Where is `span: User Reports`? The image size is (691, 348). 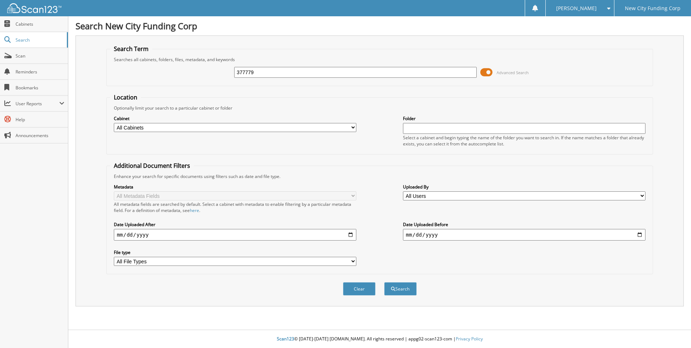 span: User Reports is located at coordinates (37, 103).